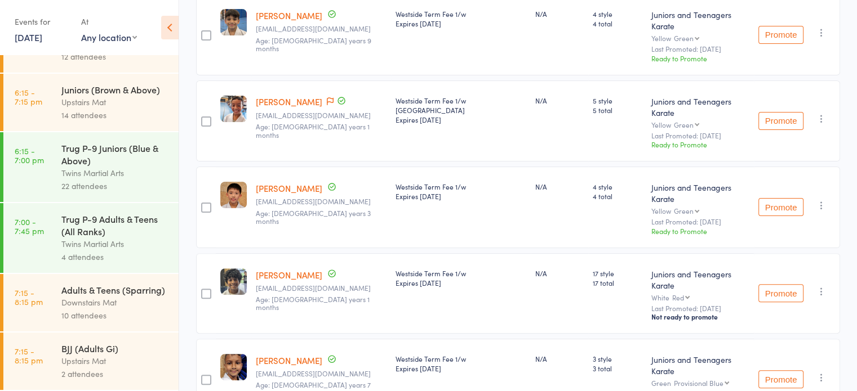 The image size is (857, 391). I want to click on span: 5 total, so click(617, 110).